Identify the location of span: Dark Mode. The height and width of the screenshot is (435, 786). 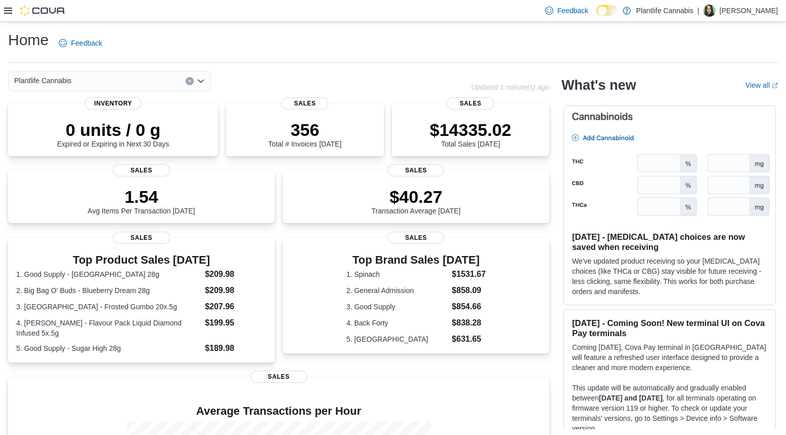
(597, 16).